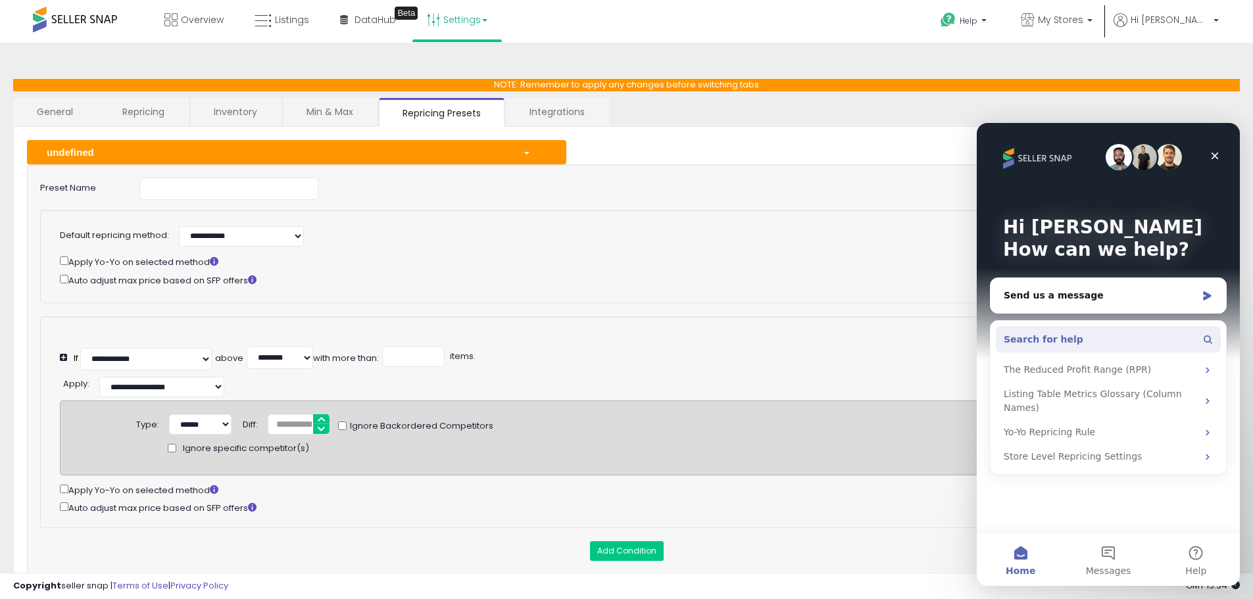 The height and width of the screenshot is (599, 1253). What do you see at coordinates (346, 359) in the screenshot?
I see `div: with more than:` at bounding box center [346, 359].